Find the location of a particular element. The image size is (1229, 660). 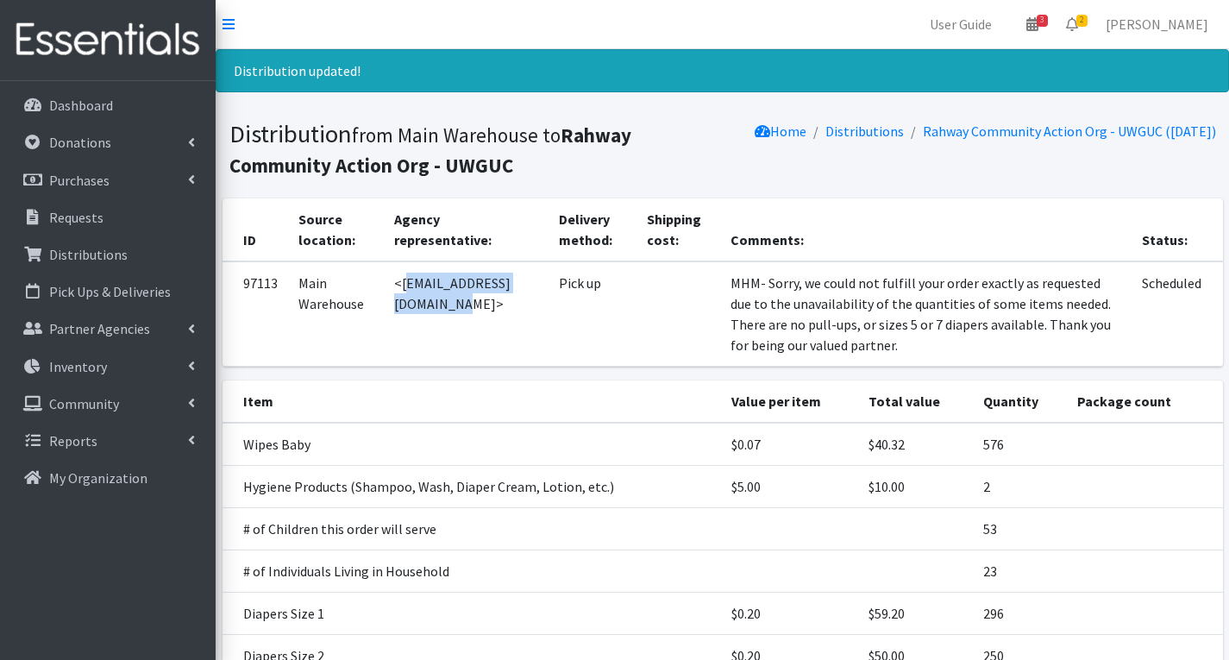

span: 3 is located at coordinates (1042, 21).